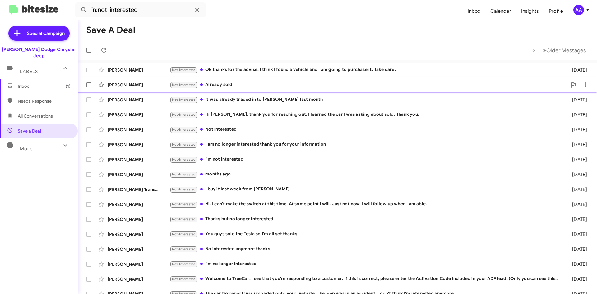  What do you see at coordinates (29, 131) in the screenshot?
I see `span: Save a Deal` at bounding box center [29, 131].